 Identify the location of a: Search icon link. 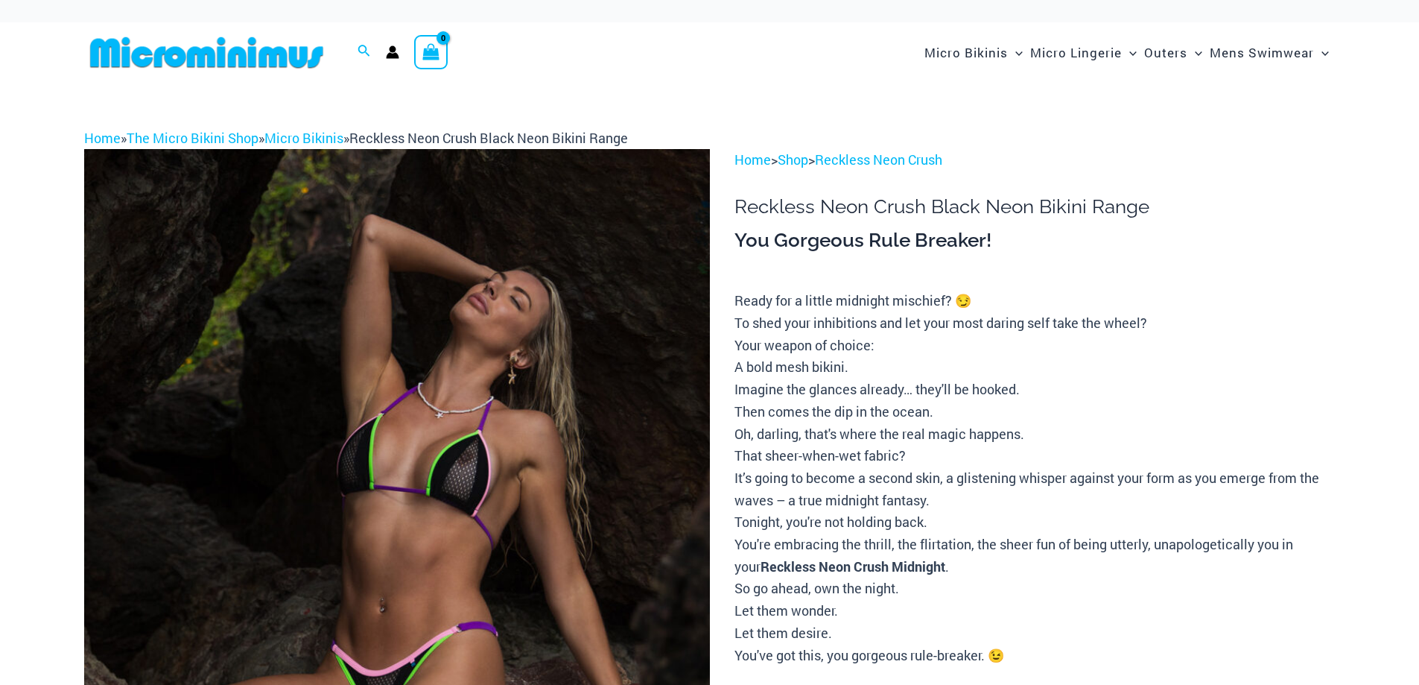
(364, 52).